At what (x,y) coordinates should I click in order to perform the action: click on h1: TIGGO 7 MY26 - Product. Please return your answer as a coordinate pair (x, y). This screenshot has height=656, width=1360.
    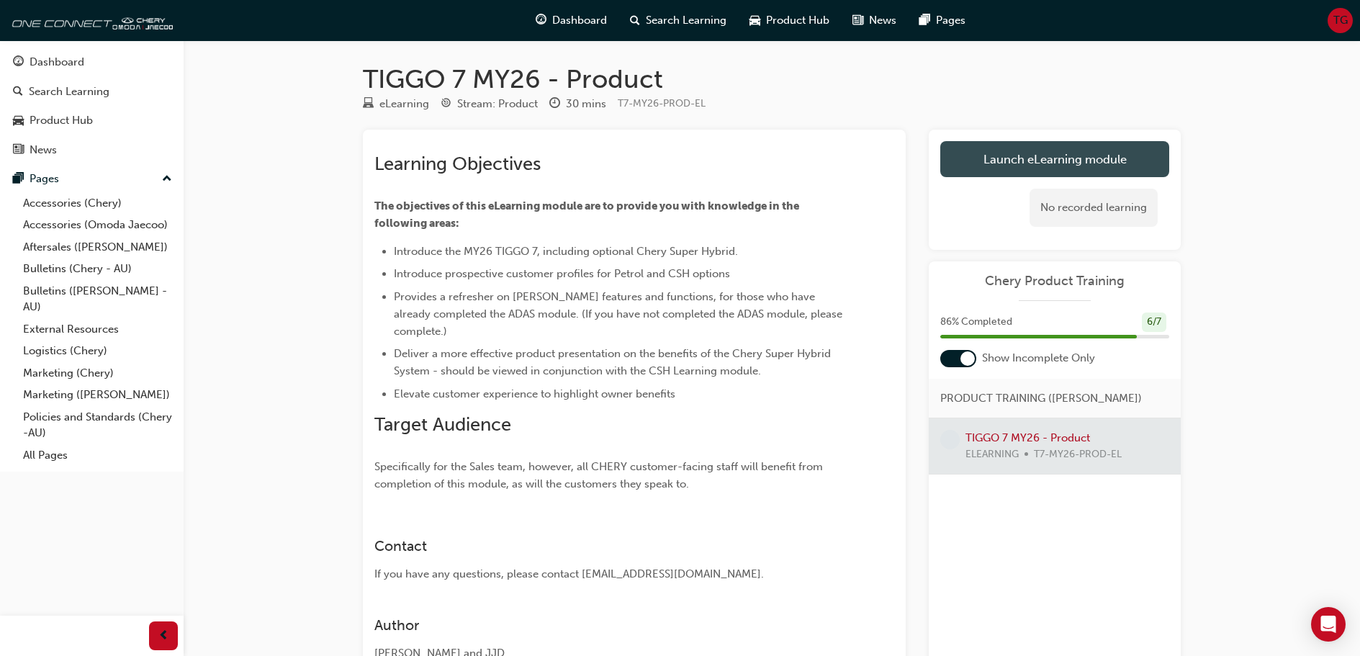
    Looking at the image, I should click on (772, 79).